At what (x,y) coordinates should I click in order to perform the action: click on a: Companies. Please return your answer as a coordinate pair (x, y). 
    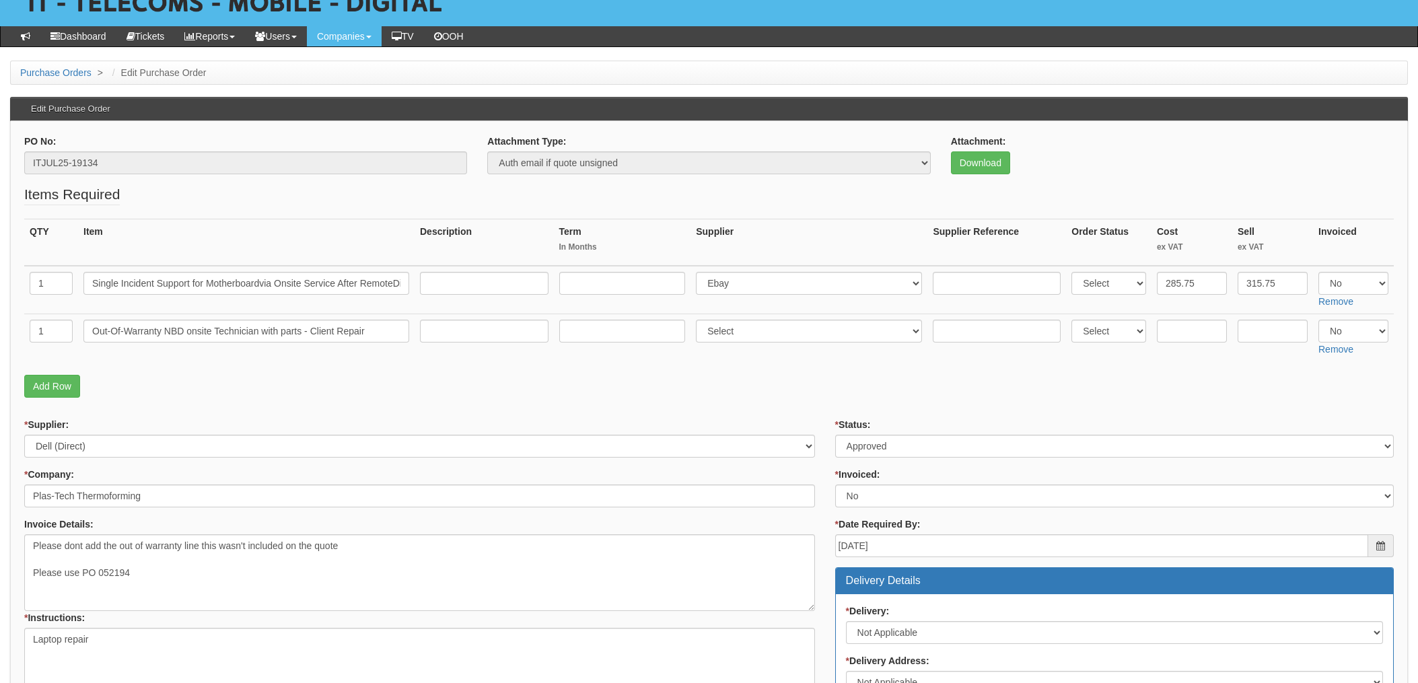
    Looking at the image, I should click on (344, 36).